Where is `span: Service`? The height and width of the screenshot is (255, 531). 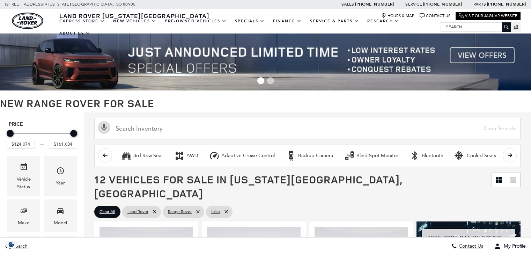
span: Service is located at coordinates (413, 4).